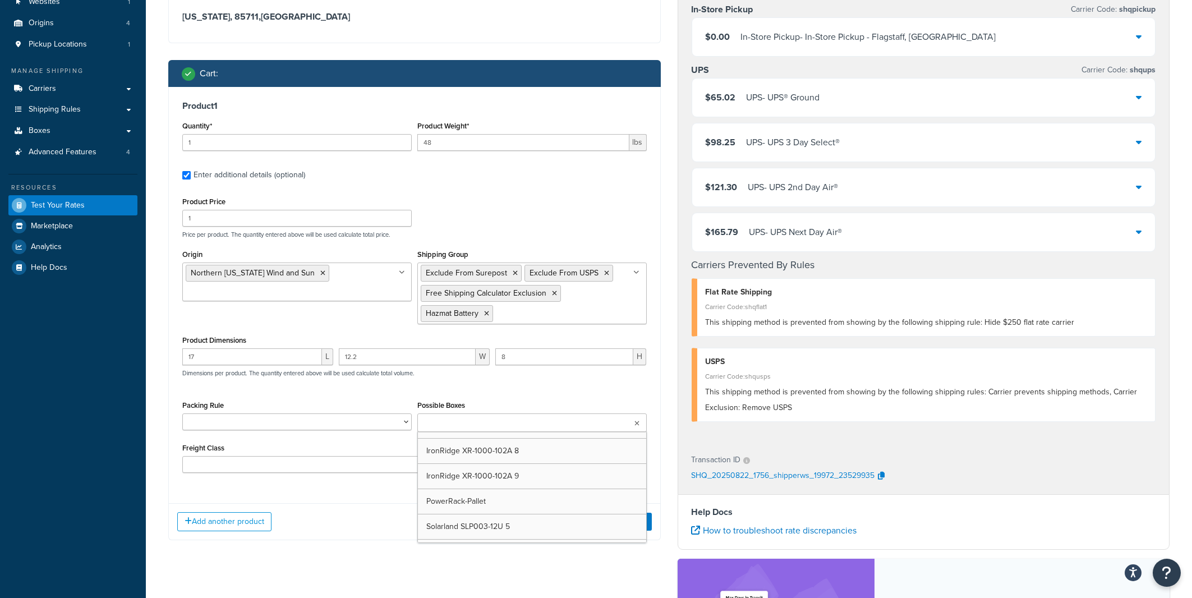 The image size is (1192, 598). Describe the element at coordinates (328, 357) in the screenshot. I see `span: L` at that location.